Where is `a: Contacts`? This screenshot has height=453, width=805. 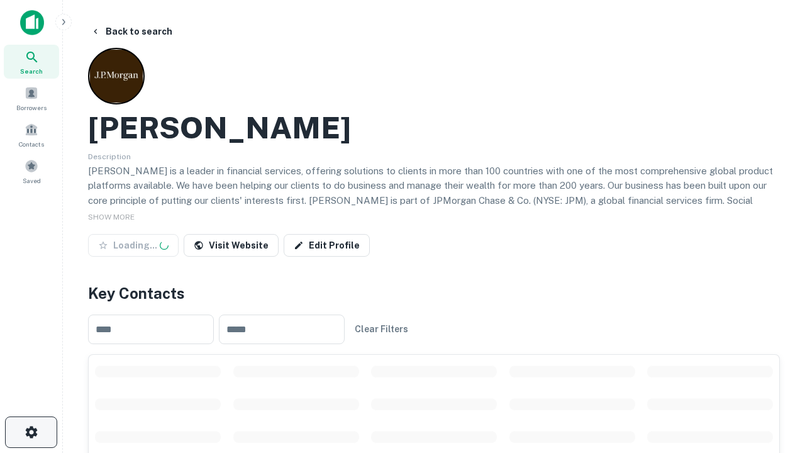
a: Contacts is located at coordinates (31, 135).